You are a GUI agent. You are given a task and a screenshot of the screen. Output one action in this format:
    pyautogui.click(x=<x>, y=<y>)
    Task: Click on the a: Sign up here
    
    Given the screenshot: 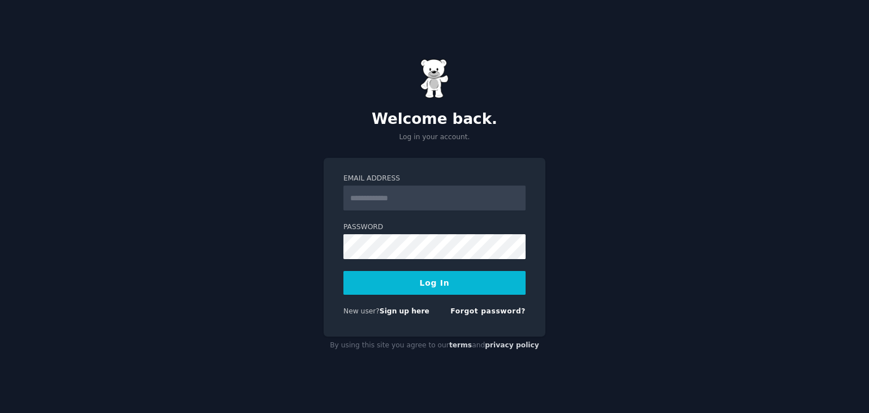 What is the action you would take?
    pyautogui.click(x=405, y=311)
    